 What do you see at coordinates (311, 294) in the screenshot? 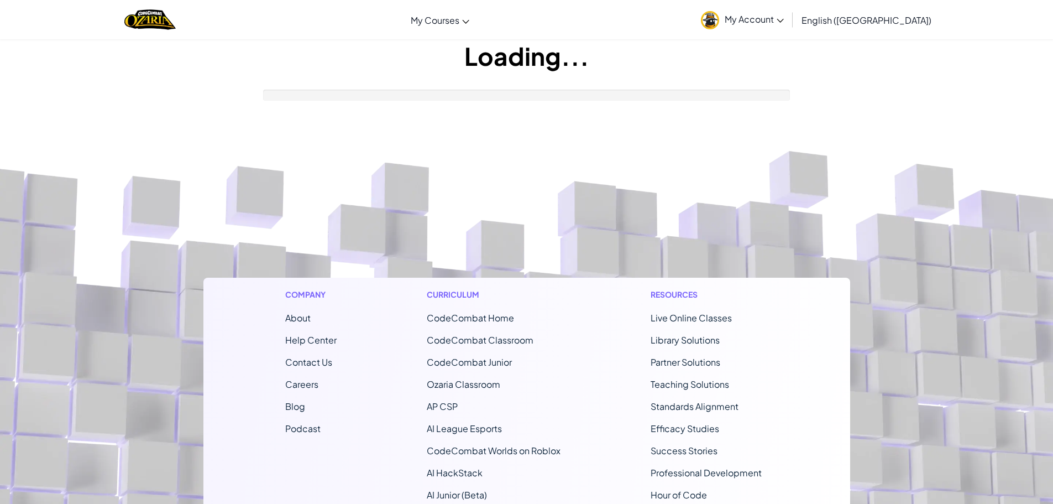
I see `h1: Company` at bounding box center [311, 294].